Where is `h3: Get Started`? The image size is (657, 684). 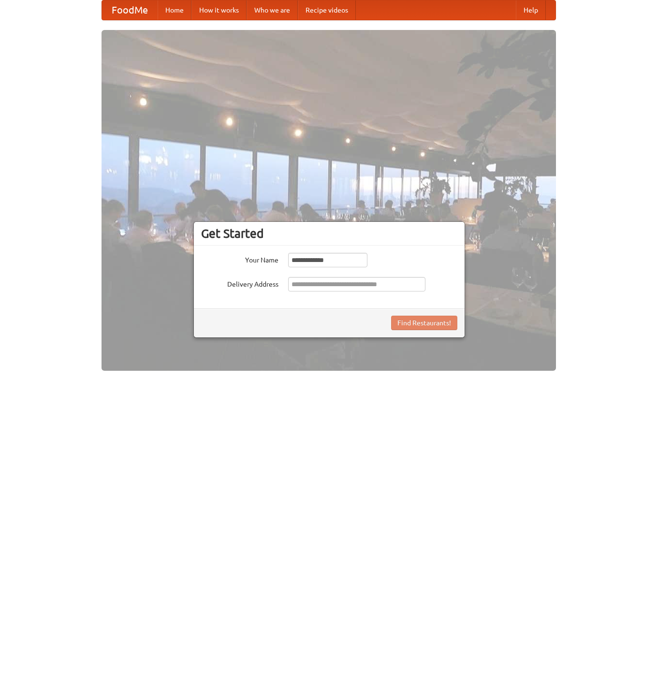
h3: Get Started is located at coordinates (329, 233).